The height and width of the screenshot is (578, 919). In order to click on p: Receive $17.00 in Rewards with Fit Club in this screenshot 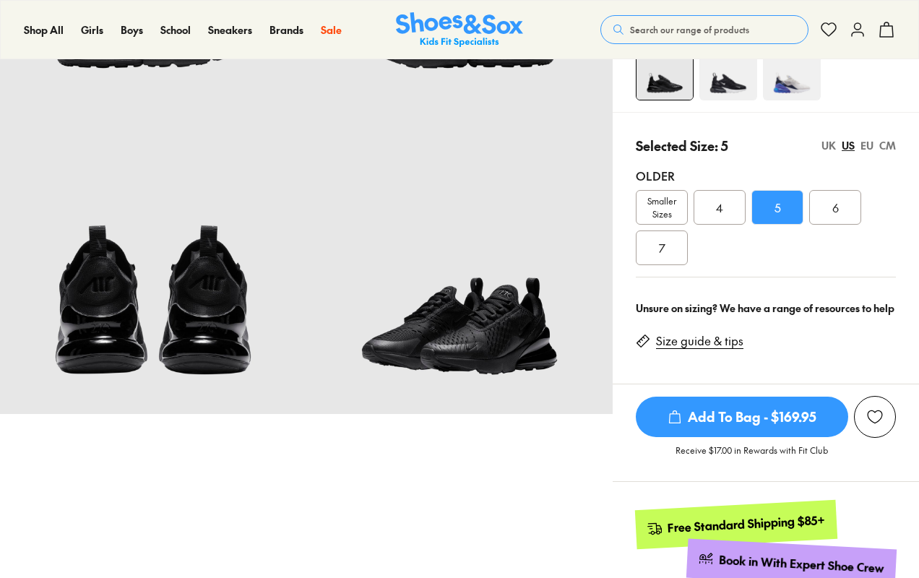, I will do `click(752, 457)`.